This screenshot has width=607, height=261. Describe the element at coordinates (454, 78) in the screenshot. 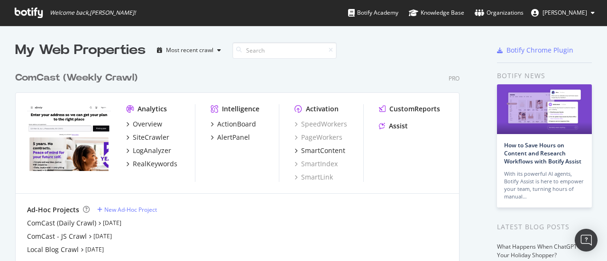

I see `div: Pro` at that location.